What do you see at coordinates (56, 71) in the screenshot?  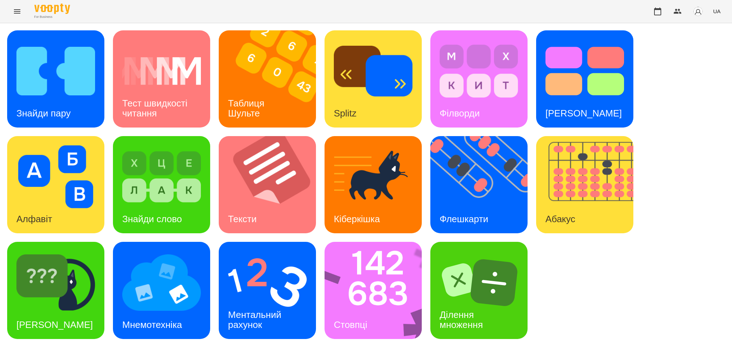 I see `img: Знайди пару` at bounding box center [56, 71].